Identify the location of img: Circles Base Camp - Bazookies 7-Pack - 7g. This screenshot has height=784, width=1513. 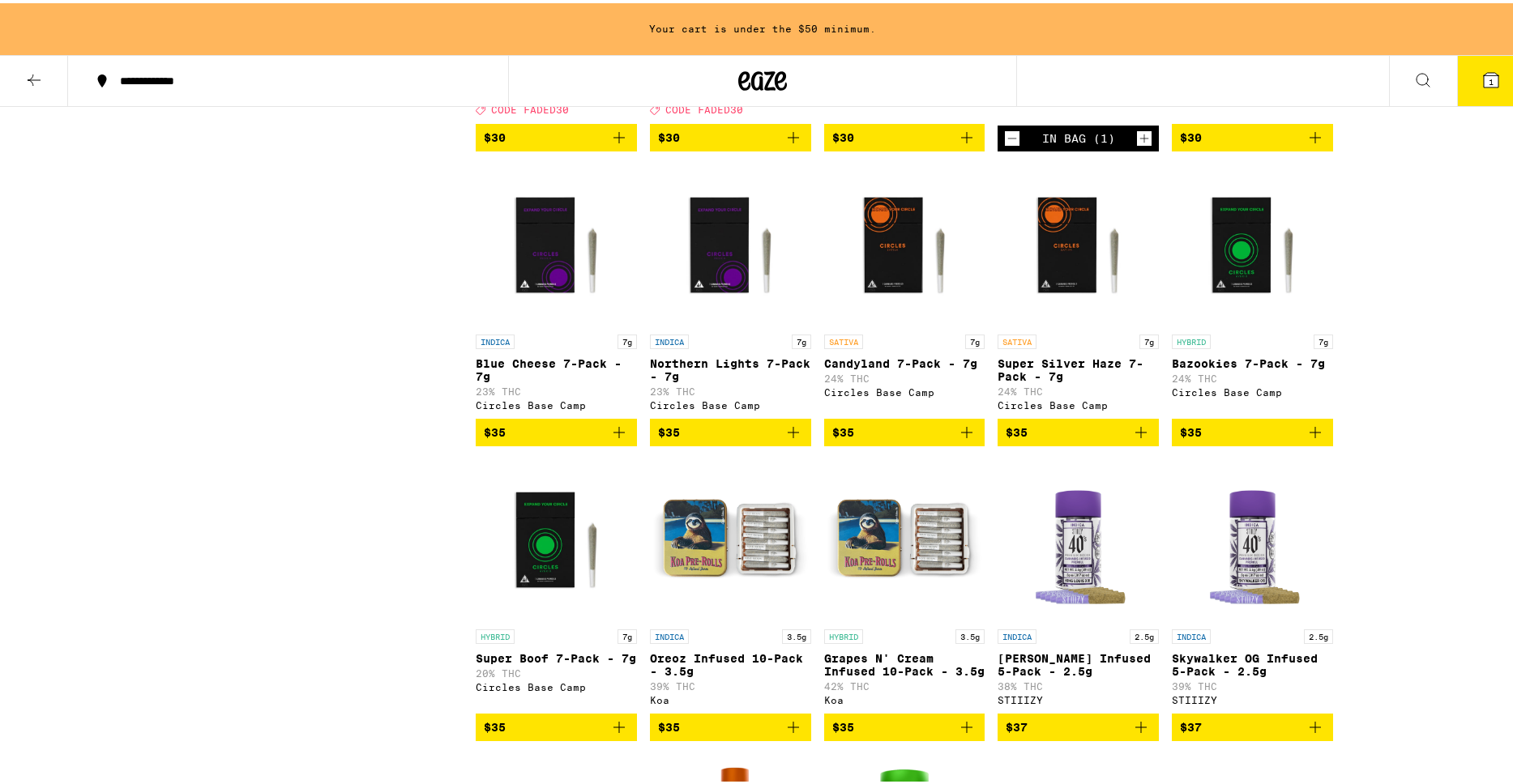
(1253, 242).